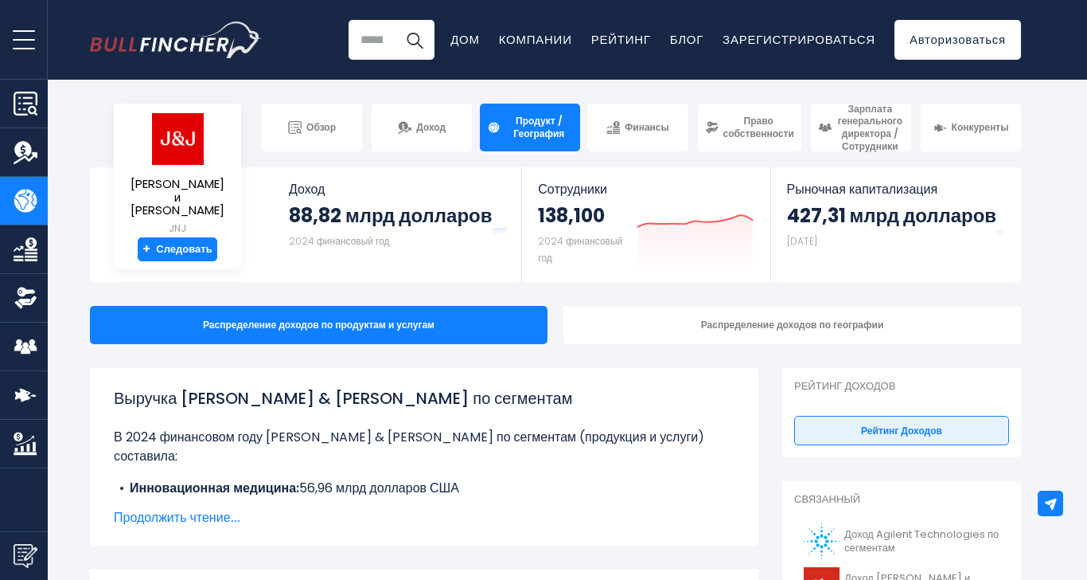 The height and width of the screenshot is (580, 1087). What do you see at coordinates (178, 249) in the screenshot?
I see `a: +Следовать` at bounding box center [178, 249].